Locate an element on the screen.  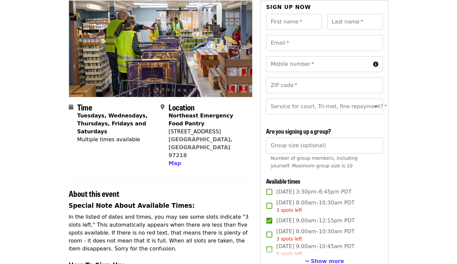
i: calendar icon is located at coordinates (71, 107).